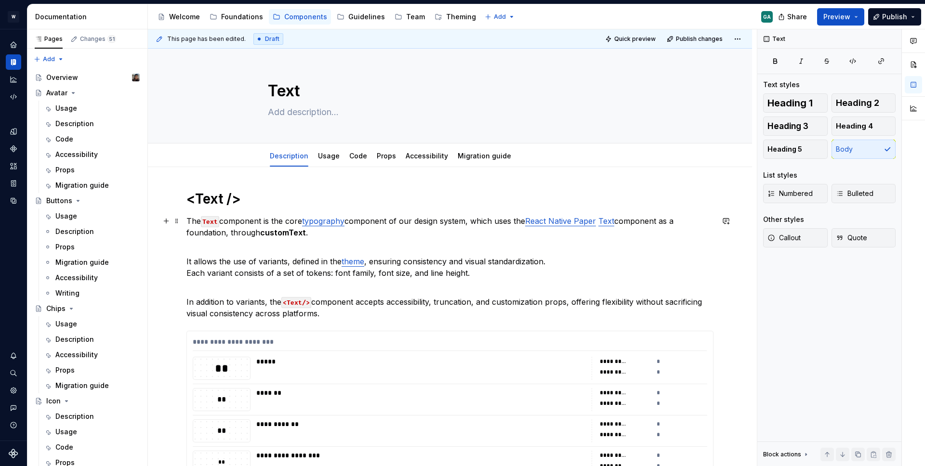  I want to click on div: Buttons, so click(59, 201).